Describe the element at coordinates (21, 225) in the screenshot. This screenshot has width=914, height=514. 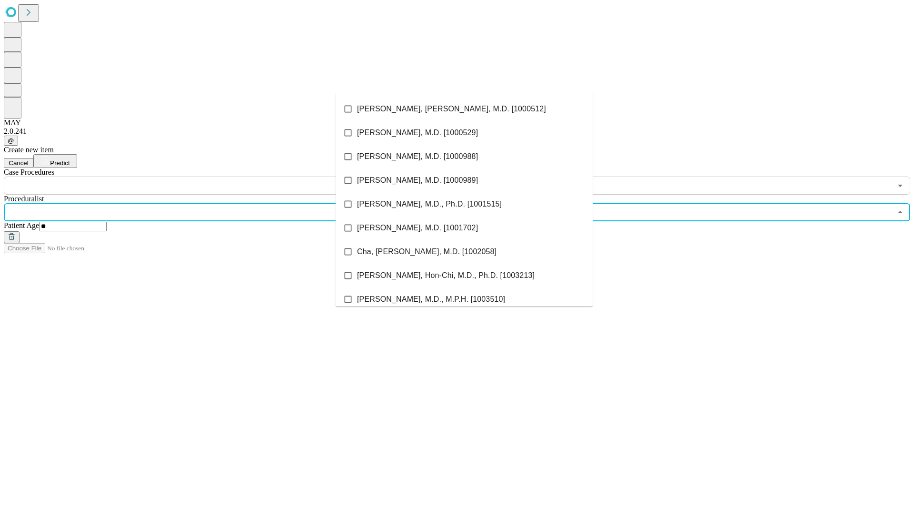
I see `span: Patient Age` at that location.